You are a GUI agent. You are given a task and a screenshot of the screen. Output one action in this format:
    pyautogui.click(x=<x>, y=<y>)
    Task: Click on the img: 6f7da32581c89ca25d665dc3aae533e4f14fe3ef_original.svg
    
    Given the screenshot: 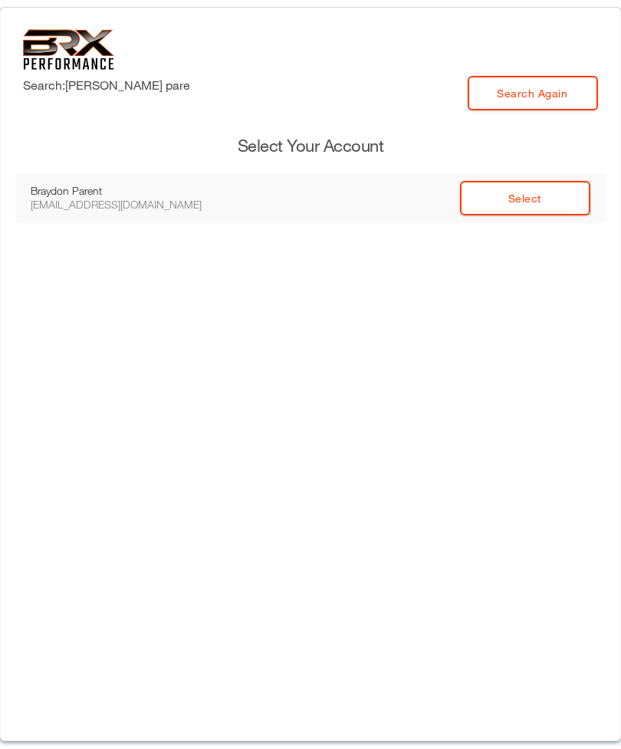 What is the action you would take?
    pyautogui.click(x=68, y=49)
    